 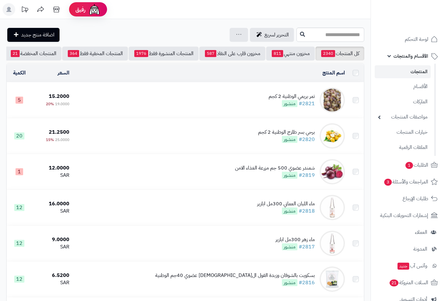 What do you see at coordinates (403, 266) in the screenshot?
I see `span: جديد` at bounding box center [403, 266].